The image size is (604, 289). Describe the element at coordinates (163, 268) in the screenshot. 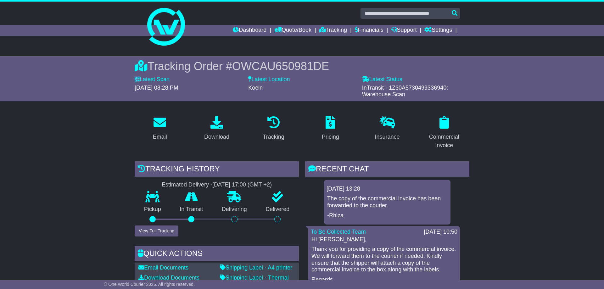

I see `a: Email Documents` at that location.